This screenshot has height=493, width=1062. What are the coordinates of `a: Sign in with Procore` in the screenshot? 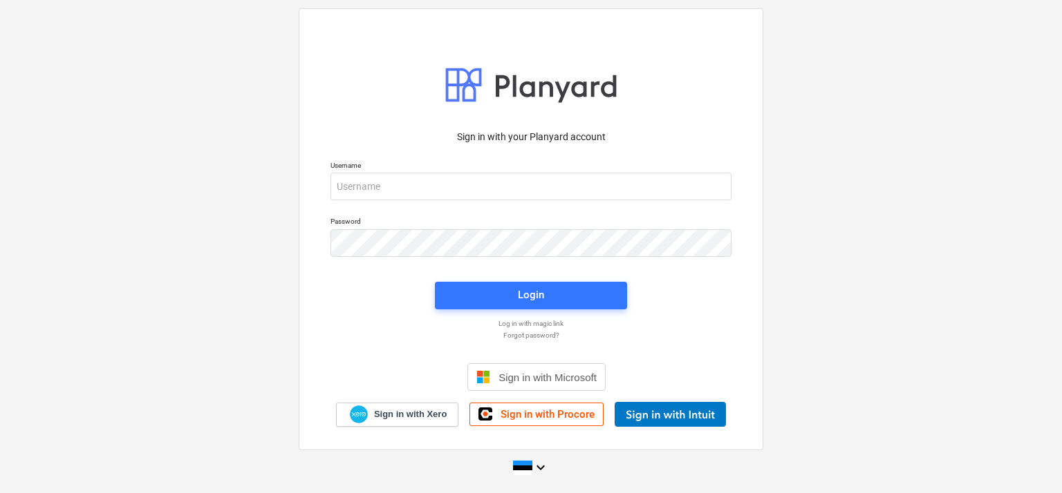 It's located at (536, 415).